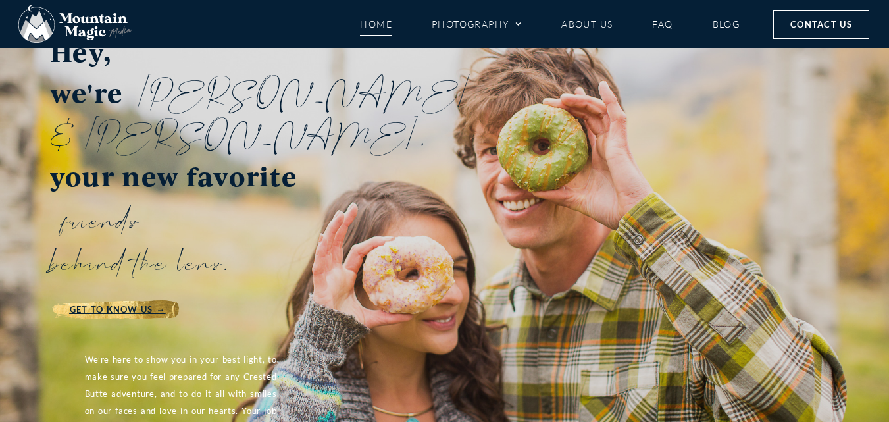  What do you see at coordinates (140, 243) in the screenshot?
I see `span: friends behind the lens.` at bounding box center [140, 243].